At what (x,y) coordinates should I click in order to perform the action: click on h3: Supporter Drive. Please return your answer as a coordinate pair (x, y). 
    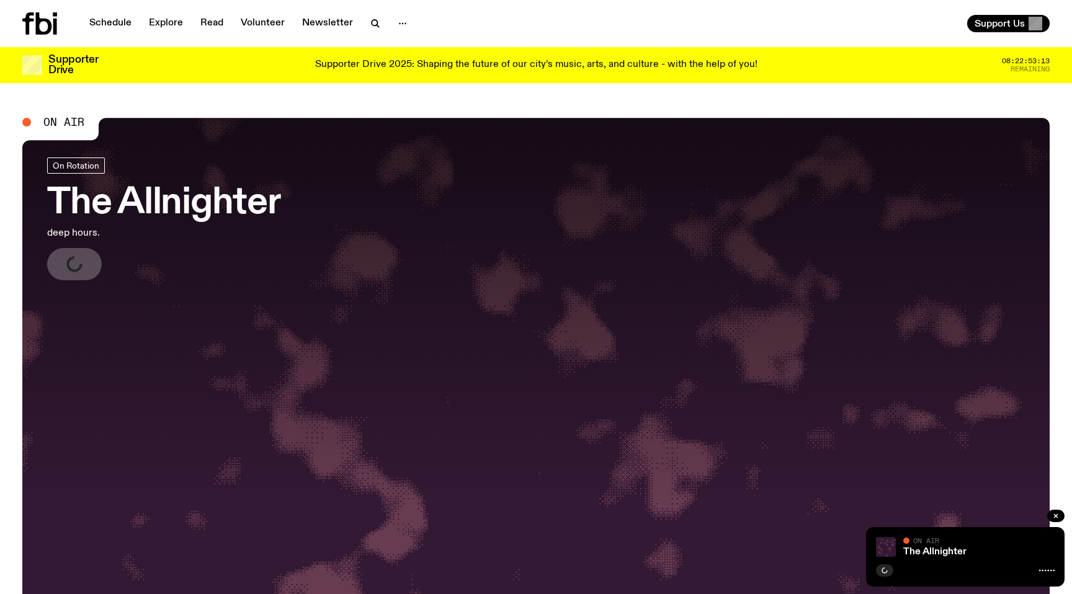
    Looking at the image, I should click on (73, 65).